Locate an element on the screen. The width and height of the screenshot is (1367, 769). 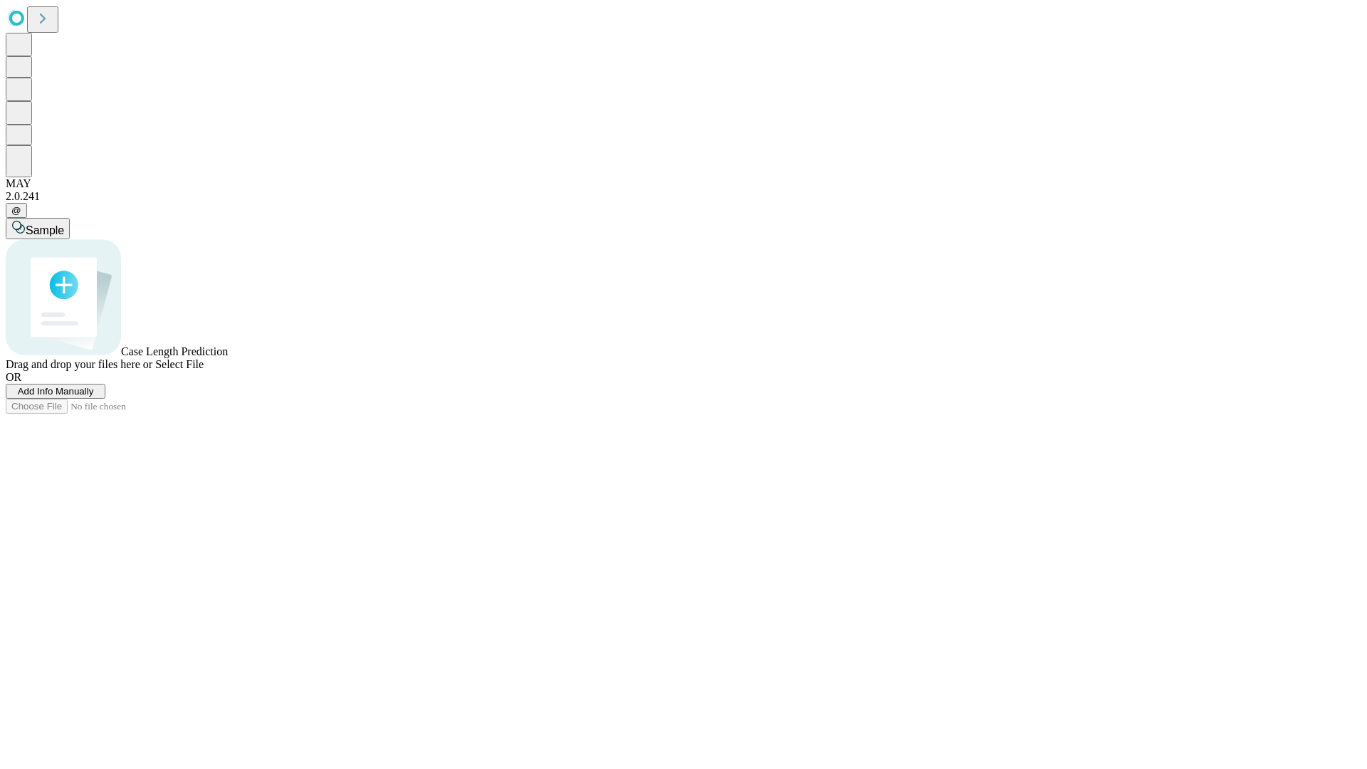
span: Add Info Manually is located at coordinates (56, 391).